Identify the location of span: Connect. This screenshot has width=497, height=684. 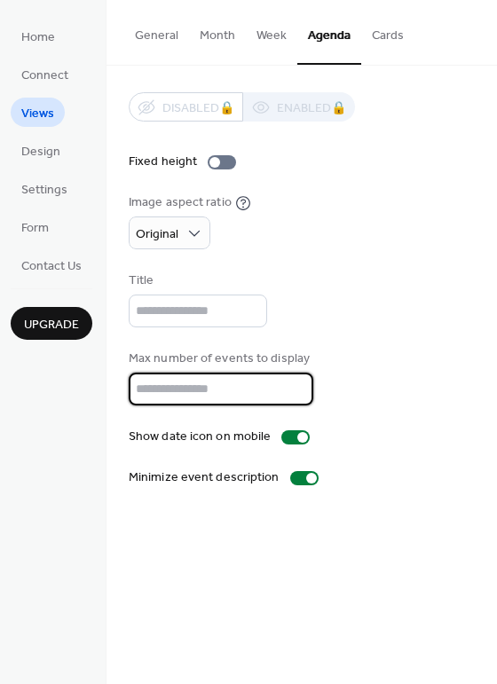
(44, 75).